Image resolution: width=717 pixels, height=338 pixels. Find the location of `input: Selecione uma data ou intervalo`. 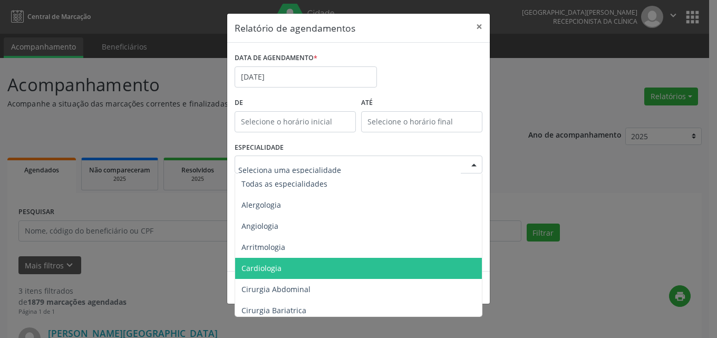

input: Selecione uma data ou intervalo is located at coordinates (306, 77).